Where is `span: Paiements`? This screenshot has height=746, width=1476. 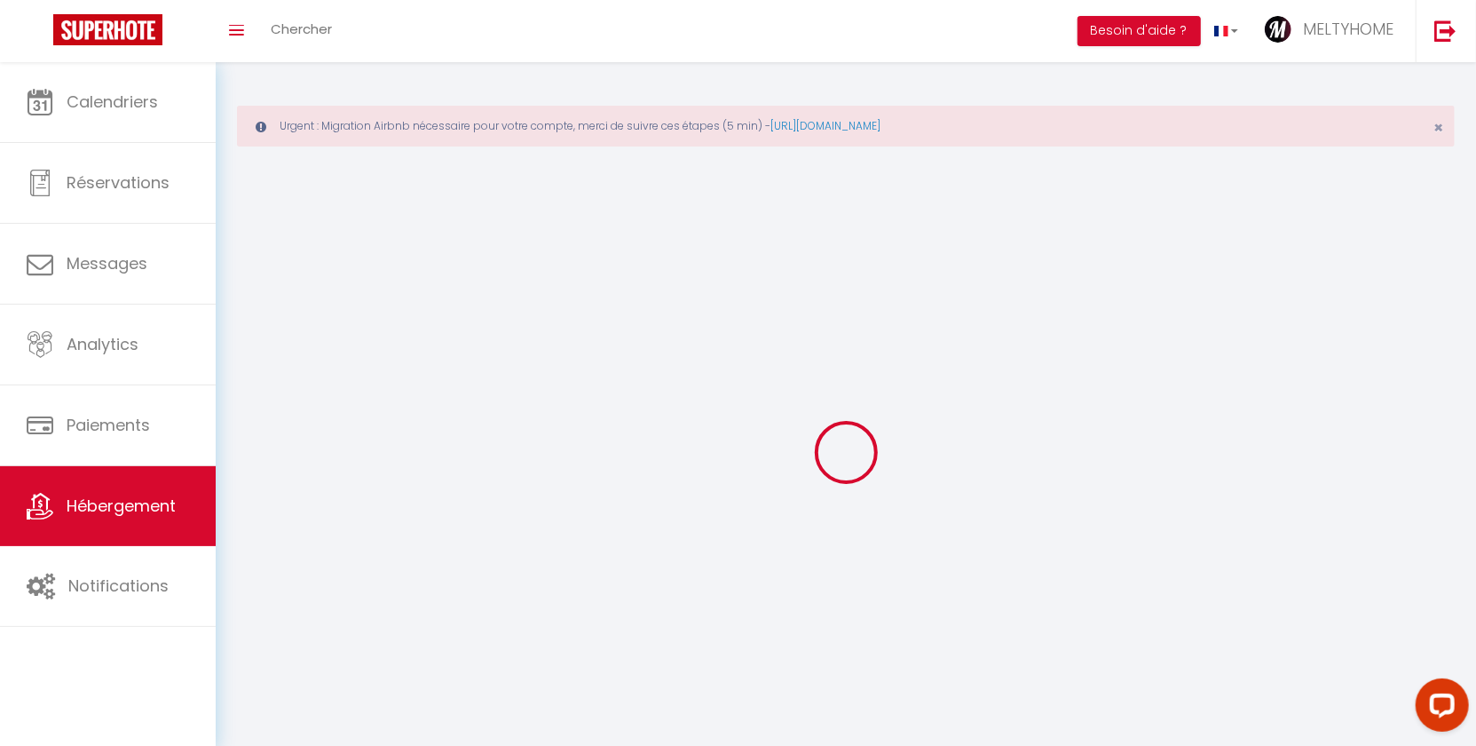 span: Paiements is located at coordinates (108, 424).